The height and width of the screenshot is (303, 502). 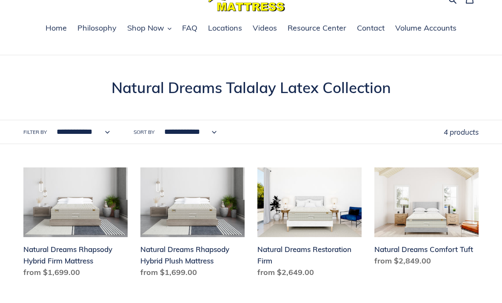 What do you see at coordinates (144, 132) in the screenshot?
I see `label: Sort by` at bounding box center [144, 132].